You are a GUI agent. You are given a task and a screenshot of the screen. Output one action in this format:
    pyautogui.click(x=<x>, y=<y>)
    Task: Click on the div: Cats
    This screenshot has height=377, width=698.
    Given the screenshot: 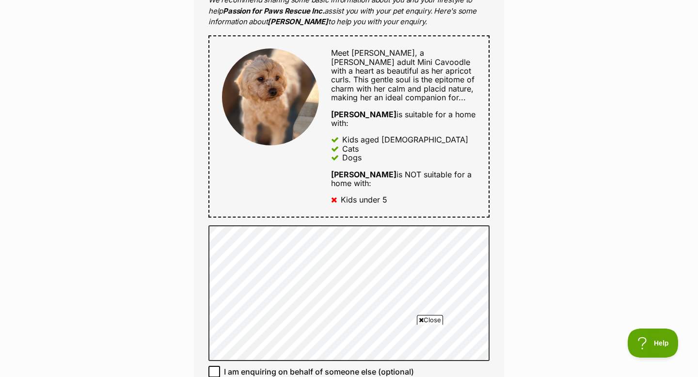 What is the action you would take?
    pyautogui.click(x=350, y=149)
    